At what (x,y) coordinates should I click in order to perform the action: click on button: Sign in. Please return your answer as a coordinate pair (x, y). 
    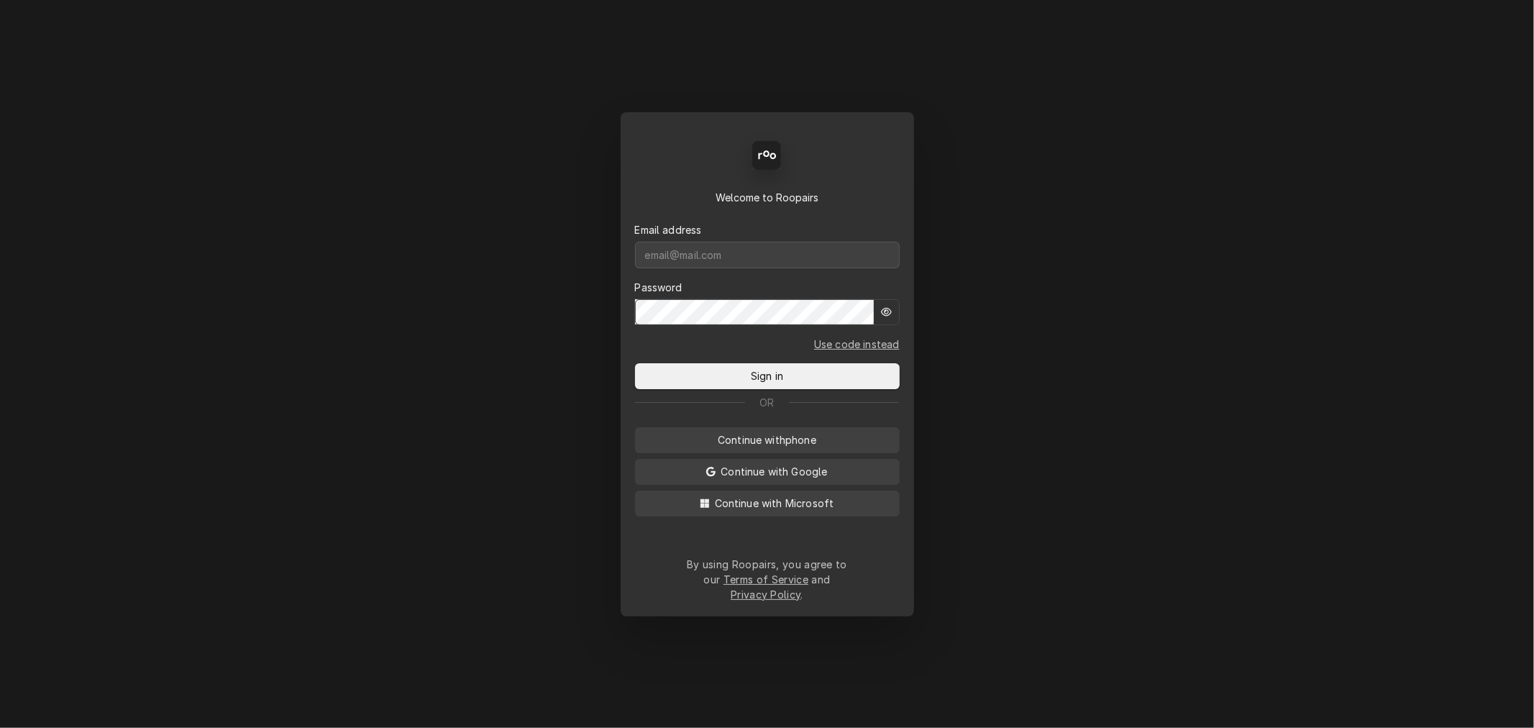
    Looking at the image, I should click on (767, 376).